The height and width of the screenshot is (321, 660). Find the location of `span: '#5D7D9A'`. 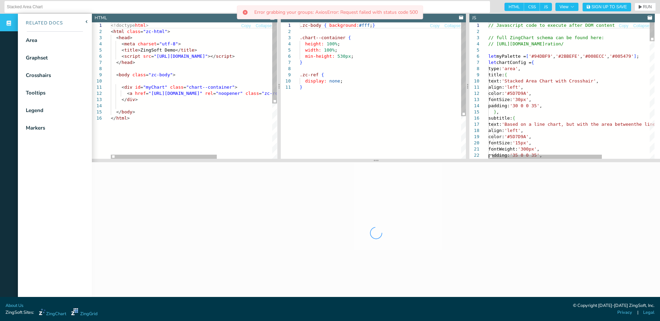

span: '#5D7D9A' is located at coordinates (517, 137).